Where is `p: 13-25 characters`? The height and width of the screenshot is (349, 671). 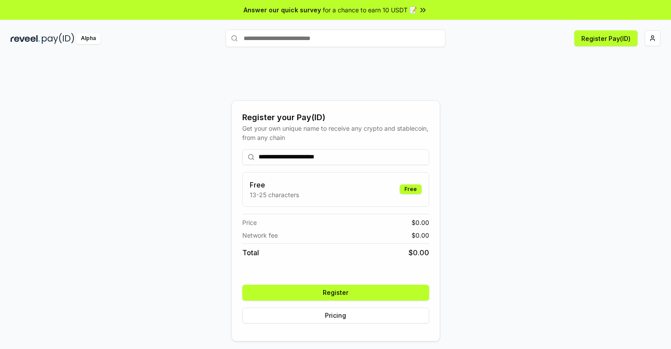 p: 13-25 characters is located at coordinates (274, 194).